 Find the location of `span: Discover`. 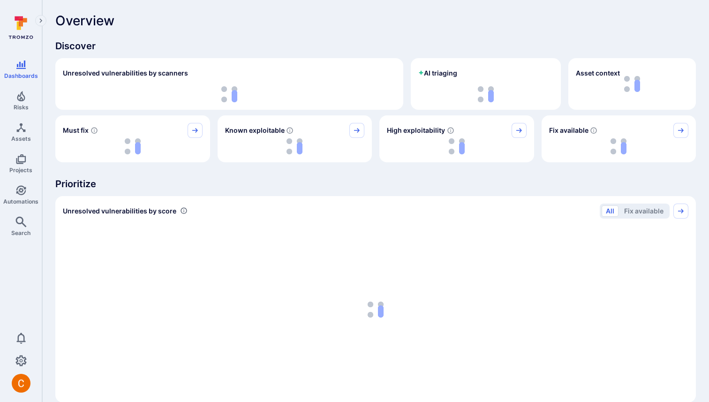

span: Discover is located at coordinates (375, 46).